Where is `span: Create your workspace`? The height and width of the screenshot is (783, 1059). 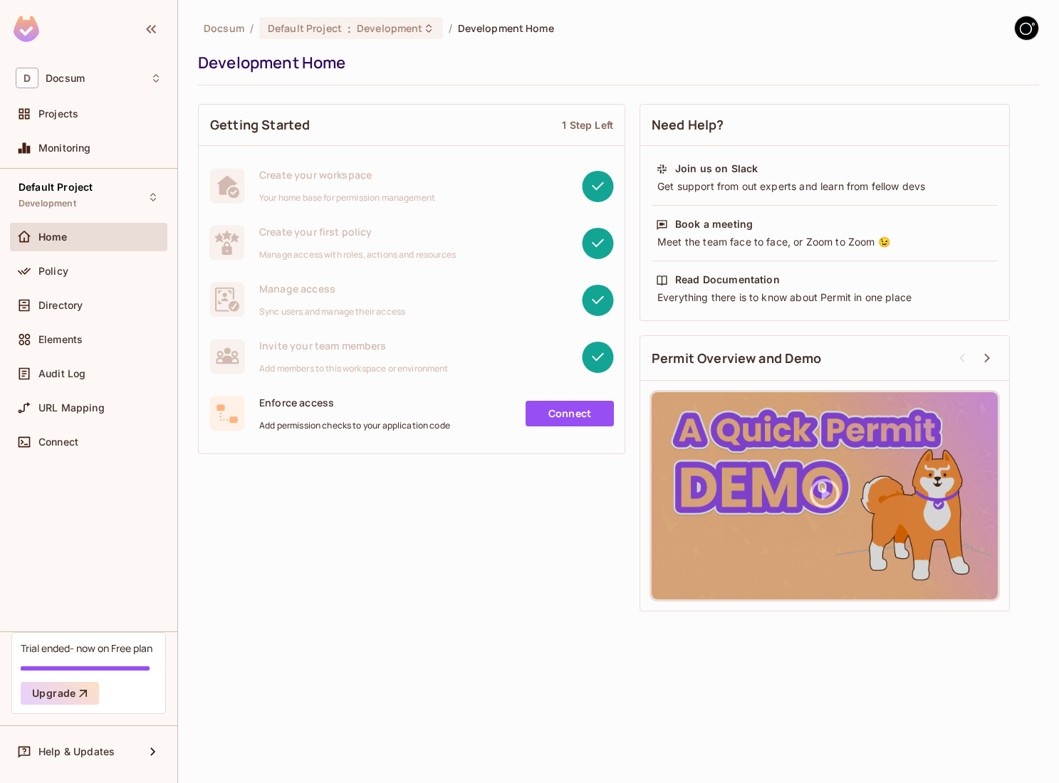 span: Create your workspace is located at coordinates (347, 174).